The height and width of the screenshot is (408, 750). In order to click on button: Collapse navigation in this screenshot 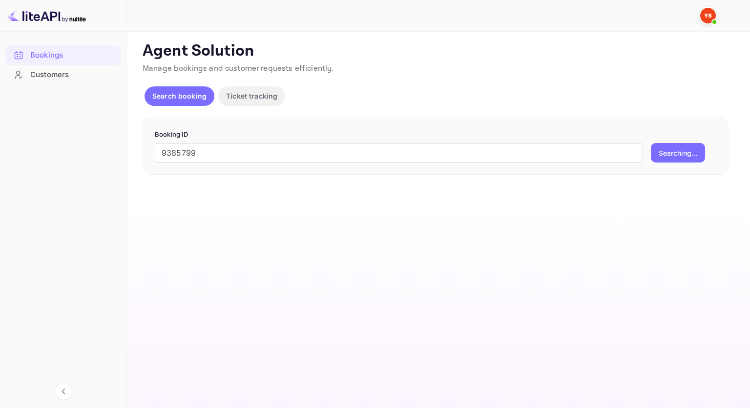, I will do `click(63, 392)`.